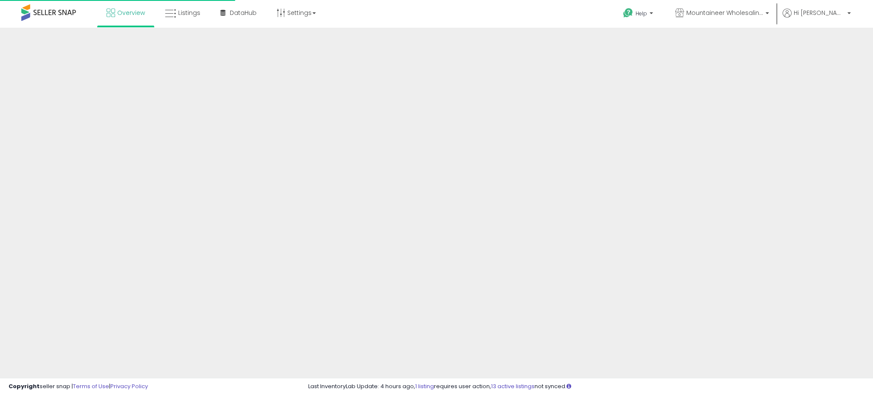 The image size is (873, 395). Describe the element at coordinates (641, 13) in the screenshot. I see `span: Help` at that location.